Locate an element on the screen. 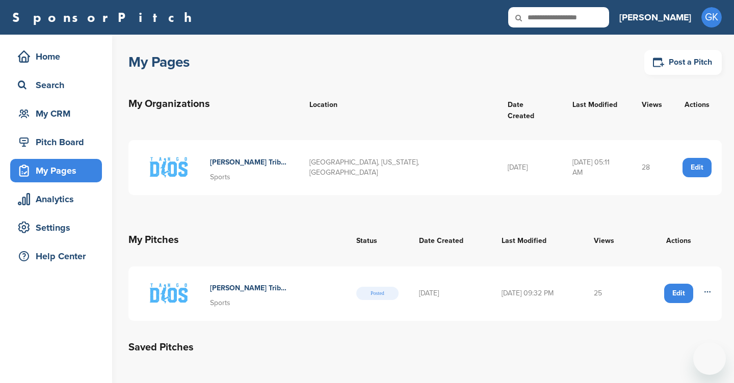  th: Status is located at coordinates (377, 240).